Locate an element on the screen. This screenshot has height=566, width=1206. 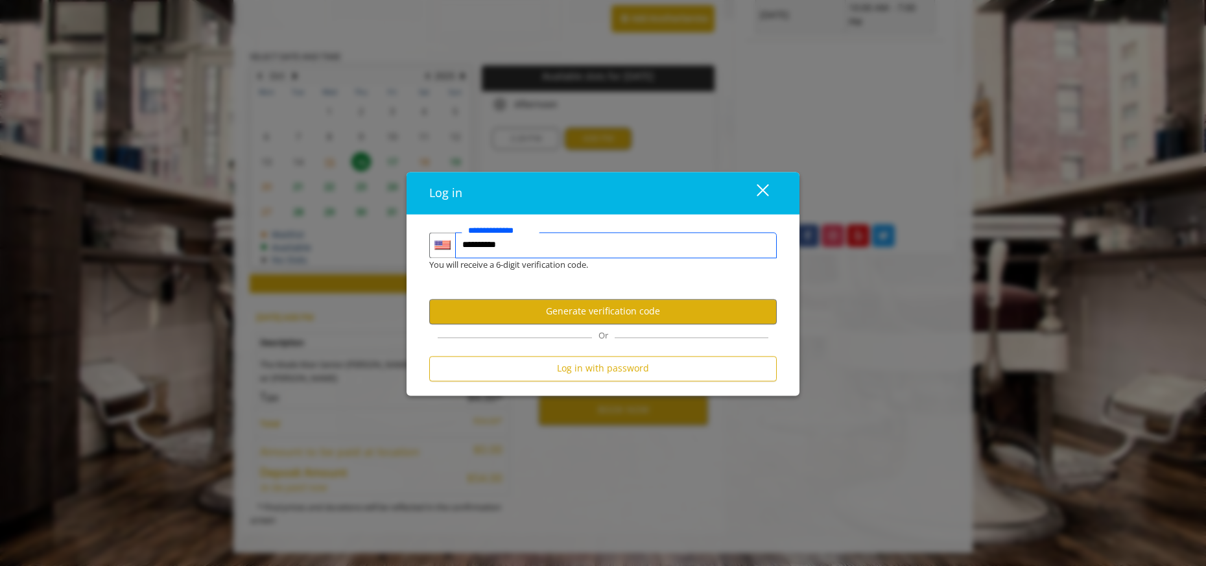
button: Log in with password is located at coordinates (603, 368).